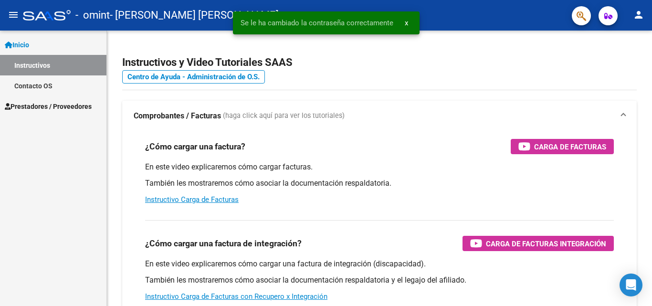 Image resolution: width=652 pixels, height=306 pixels. Describe the element at coordinates (236, 296) in the screenshot. I see `a: Instructivo Carga de Facturas con Recupero x Integración` at that location.